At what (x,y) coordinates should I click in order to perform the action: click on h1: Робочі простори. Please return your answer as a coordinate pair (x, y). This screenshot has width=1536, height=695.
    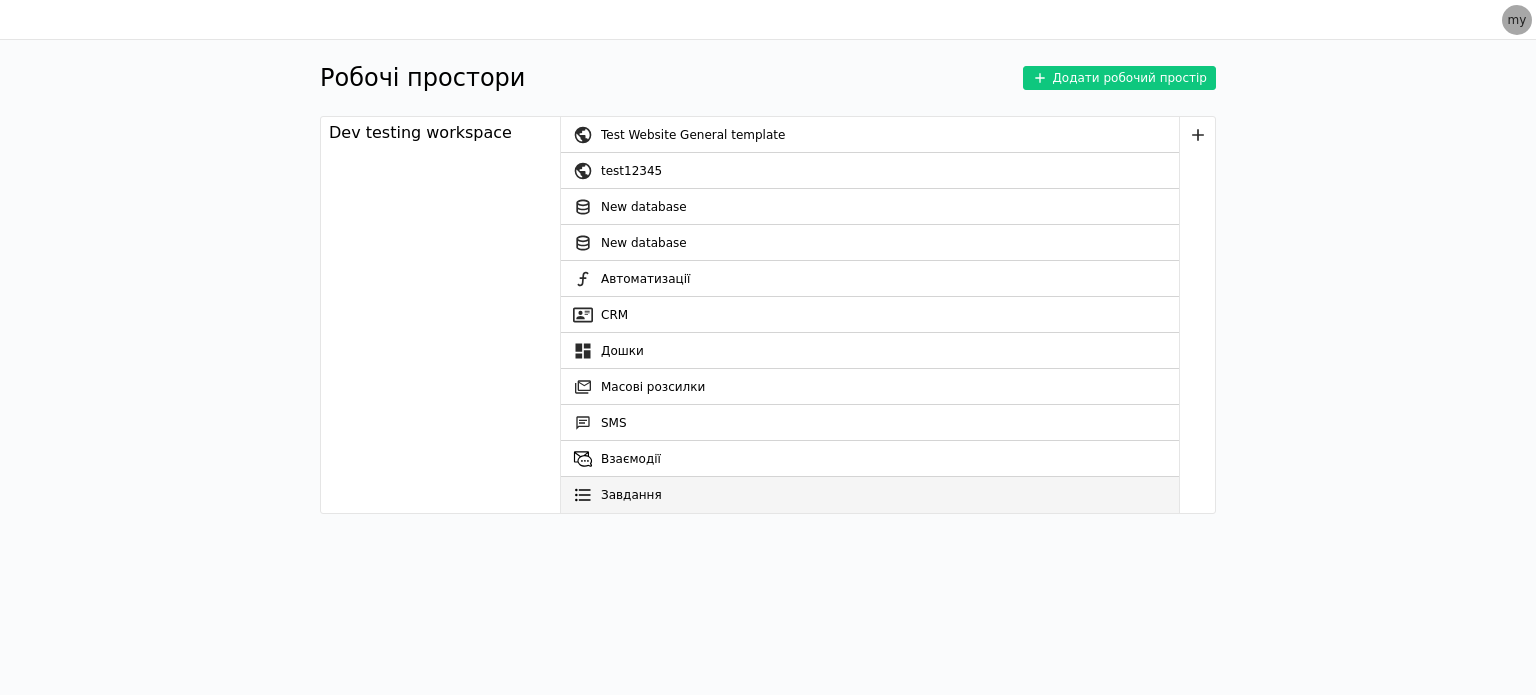
    Looking at the image, I should click on (422, 78).